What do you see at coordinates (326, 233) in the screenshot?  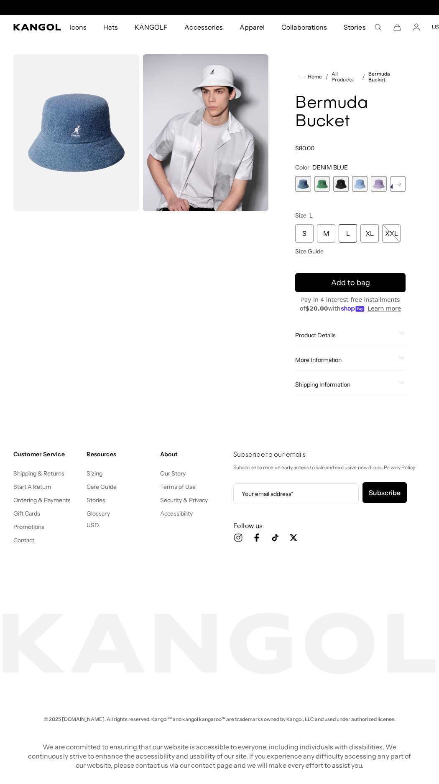 I see `div: M` at bounding box center [326, 233].